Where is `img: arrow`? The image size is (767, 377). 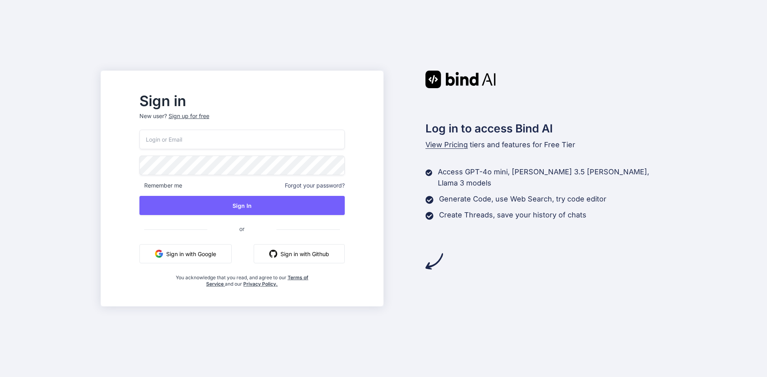 img: arrow is located at coordinates (434, 262).